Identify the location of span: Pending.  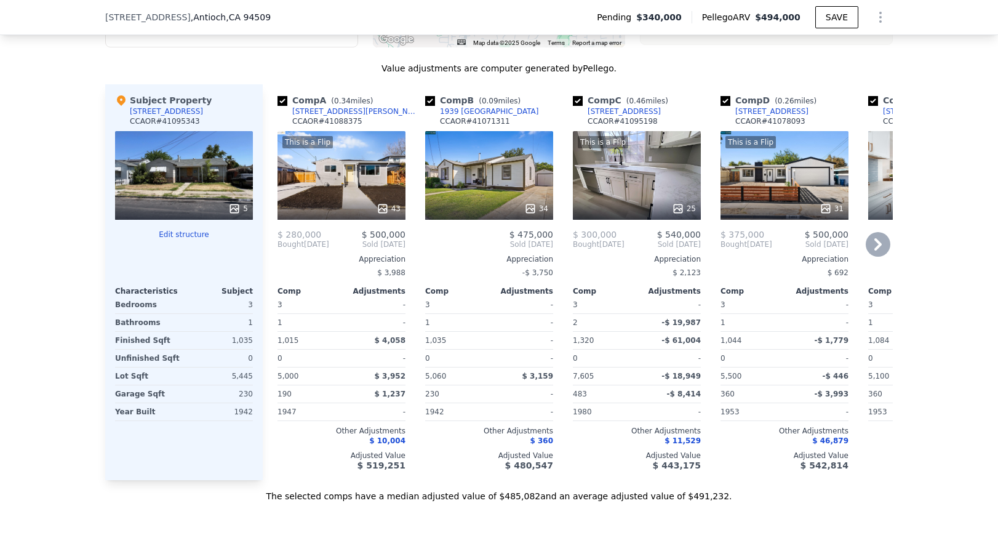
(617, 17).